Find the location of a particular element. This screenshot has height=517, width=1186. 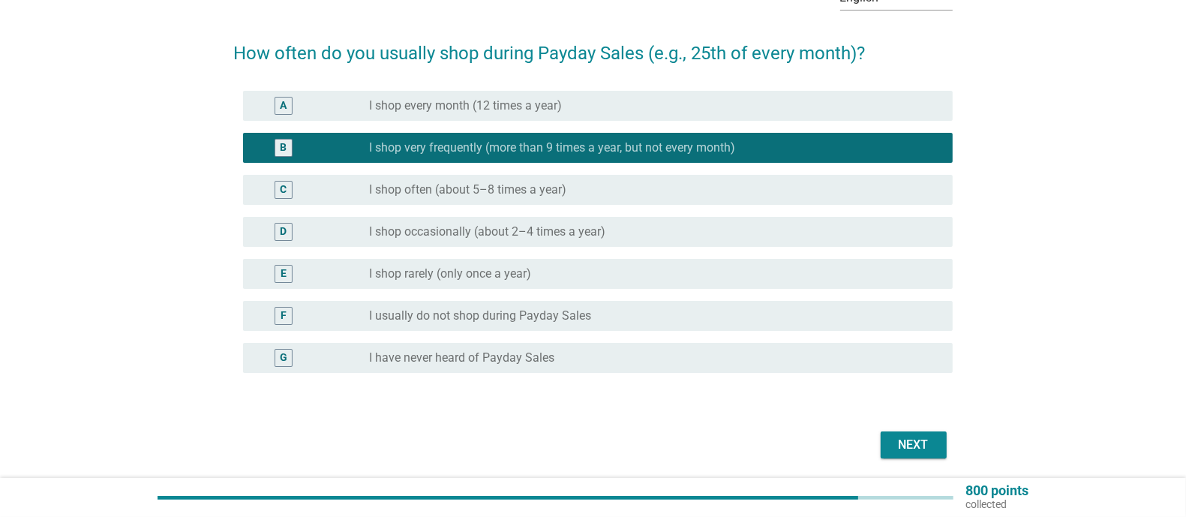

div: F is located at coordinates (284, 316).